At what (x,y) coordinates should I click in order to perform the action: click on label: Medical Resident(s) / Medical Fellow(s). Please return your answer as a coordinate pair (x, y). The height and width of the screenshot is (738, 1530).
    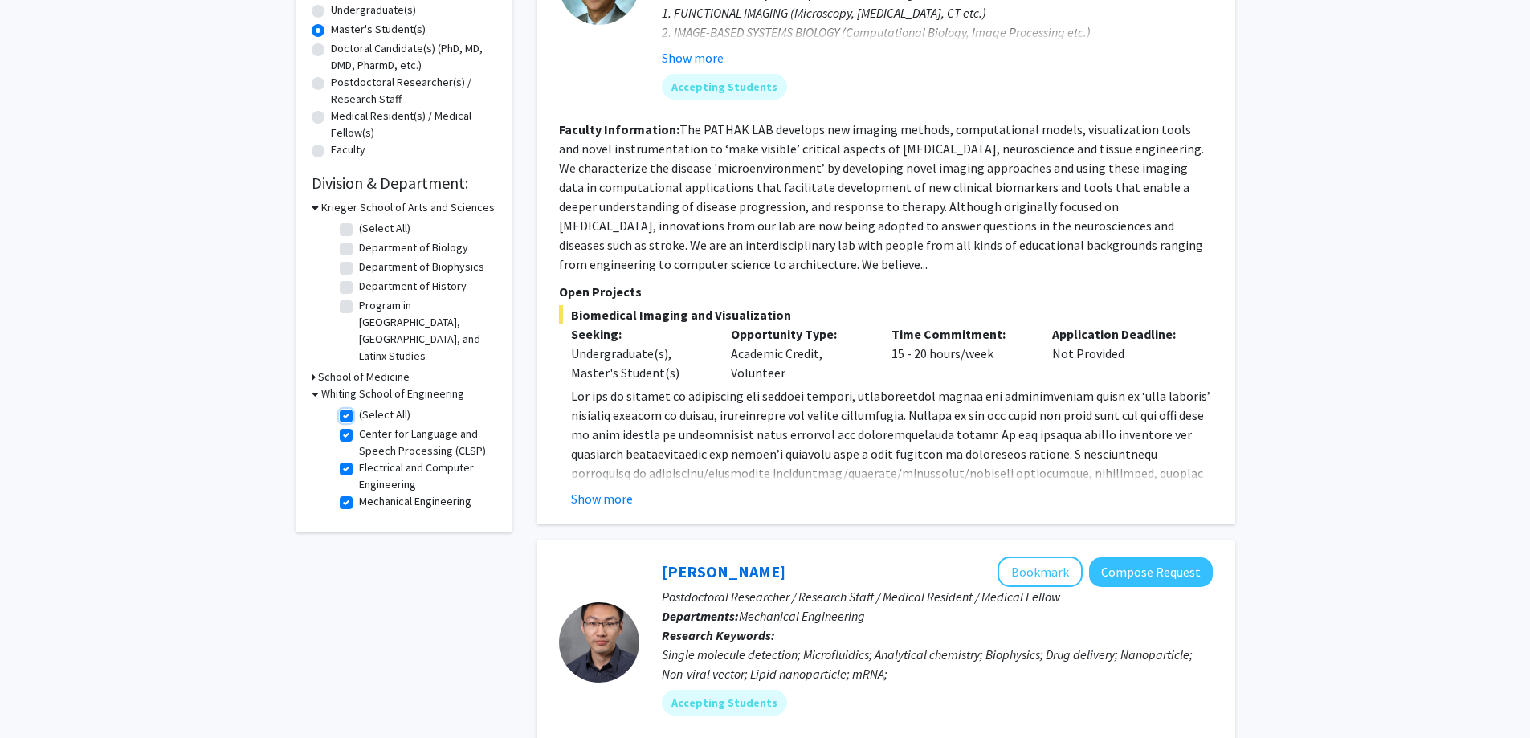
    Looking at the image, I should click on (414, 124).